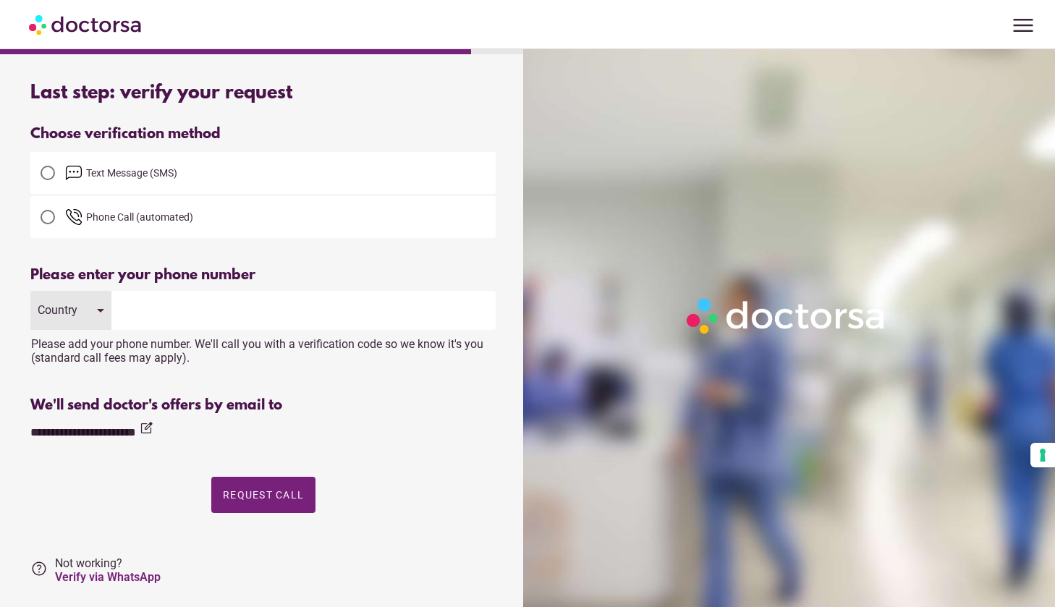 The width and height of the screenshot is (1055, 607). What do you see at coordinates (263, 347) in the screenshot?
I see `div: Please add your phone number. We'll call you with a verification code so we know it's you (standa...` at bounding box center [263, 347].